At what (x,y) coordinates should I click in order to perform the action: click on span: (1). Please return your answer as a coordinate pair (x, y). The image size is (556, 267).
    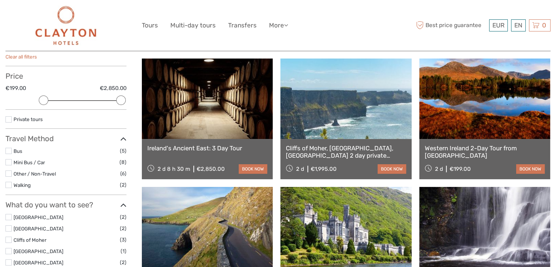
    Looking at the image, I should click on (124, 251).